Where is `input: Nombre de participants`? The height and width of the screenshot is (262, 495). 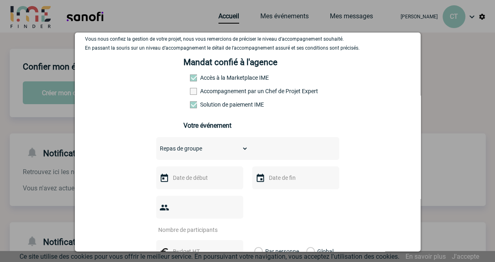 input: Nombre de participants is located at coordinates (194, 230).